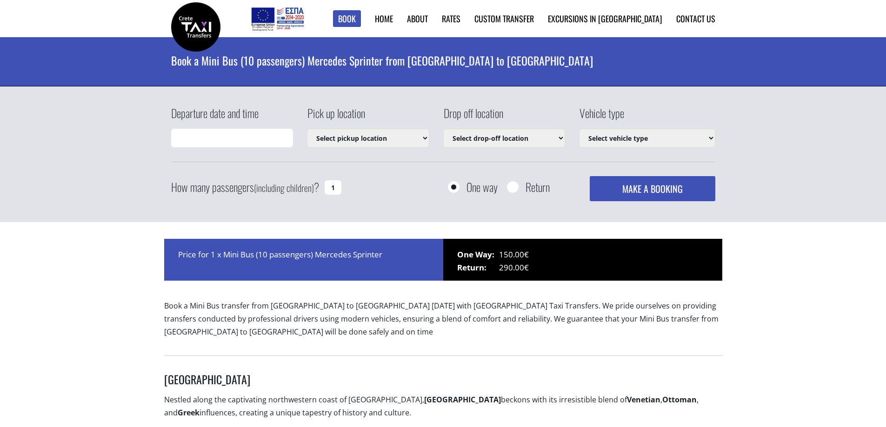 The image size is (886, 427). I want to click on a: Contact us, so click(696, 19).